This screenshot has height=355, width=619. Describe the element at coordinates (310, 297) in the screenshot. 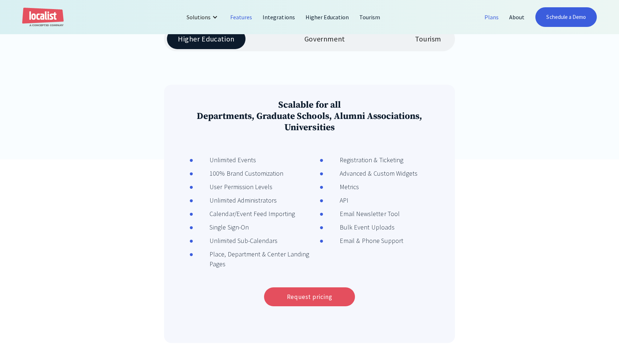

I see `a: Request pricing` at that location.